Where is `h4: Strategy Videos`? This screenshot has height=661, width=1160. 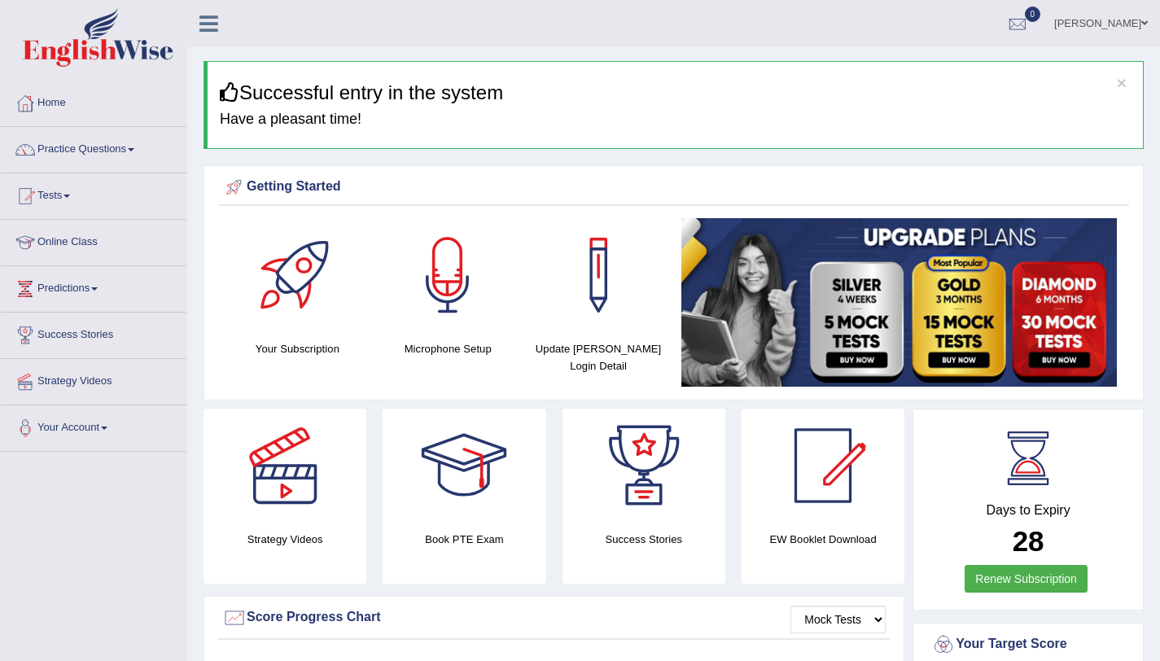
h4: Strategy Videos is located at coordinates (285, 539).